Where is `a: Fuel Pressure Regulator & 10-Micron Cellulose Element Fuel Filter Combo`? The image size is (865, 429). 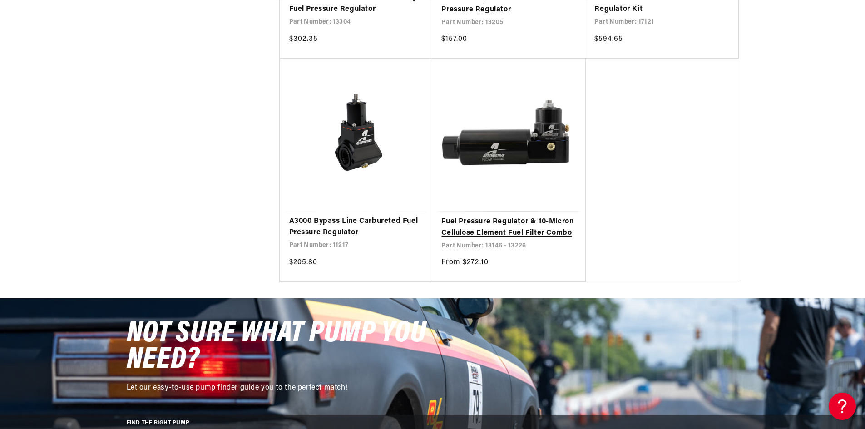
a: Fuel Pressure Regulator & 10-Micron Cellulose Element Fuel Filter Combo is located at coordinates (509, 228).